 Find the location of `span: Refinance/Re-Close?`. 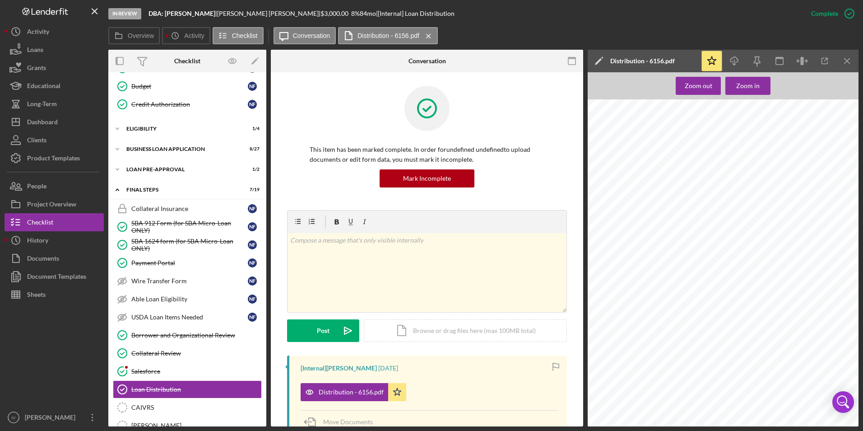

span: Refinance/Re-Close? is located at coordinates (806, 233).